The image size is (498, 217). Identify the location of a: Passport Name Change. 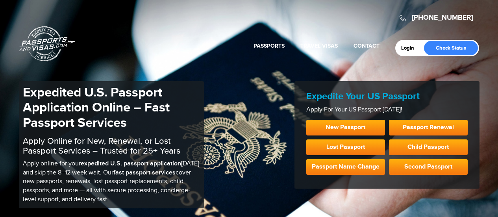
(346, 167).